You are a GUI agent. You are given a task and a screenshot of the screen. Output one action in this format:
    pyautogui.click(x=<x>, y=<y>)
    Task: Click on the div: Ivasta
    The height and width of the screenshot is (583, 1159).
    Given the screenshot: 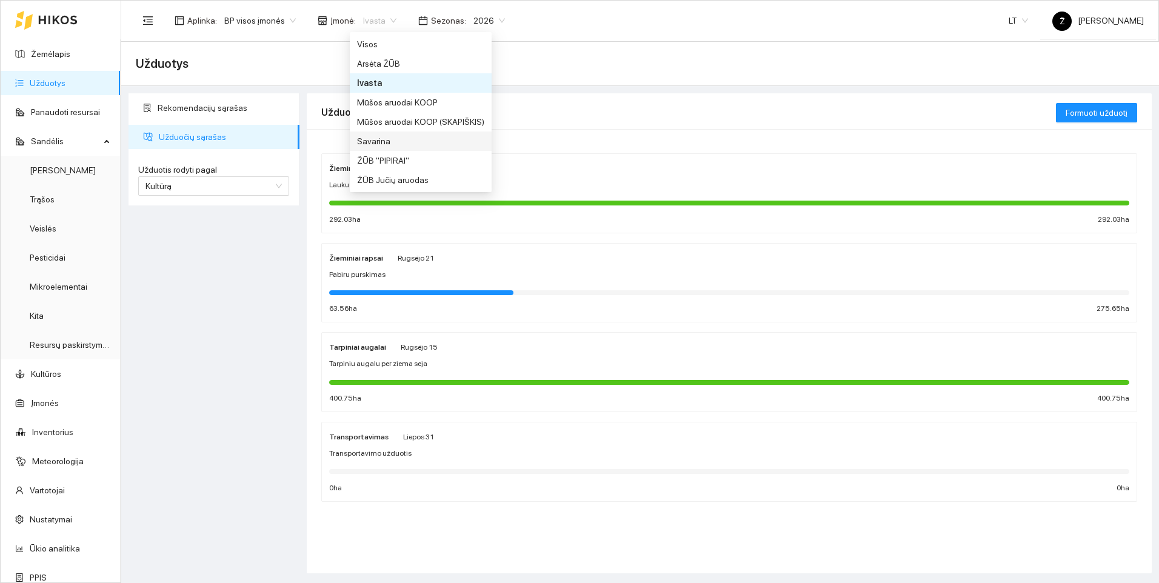 What is the action you would take?
    pyautogui.click(x=421, y=83)
    